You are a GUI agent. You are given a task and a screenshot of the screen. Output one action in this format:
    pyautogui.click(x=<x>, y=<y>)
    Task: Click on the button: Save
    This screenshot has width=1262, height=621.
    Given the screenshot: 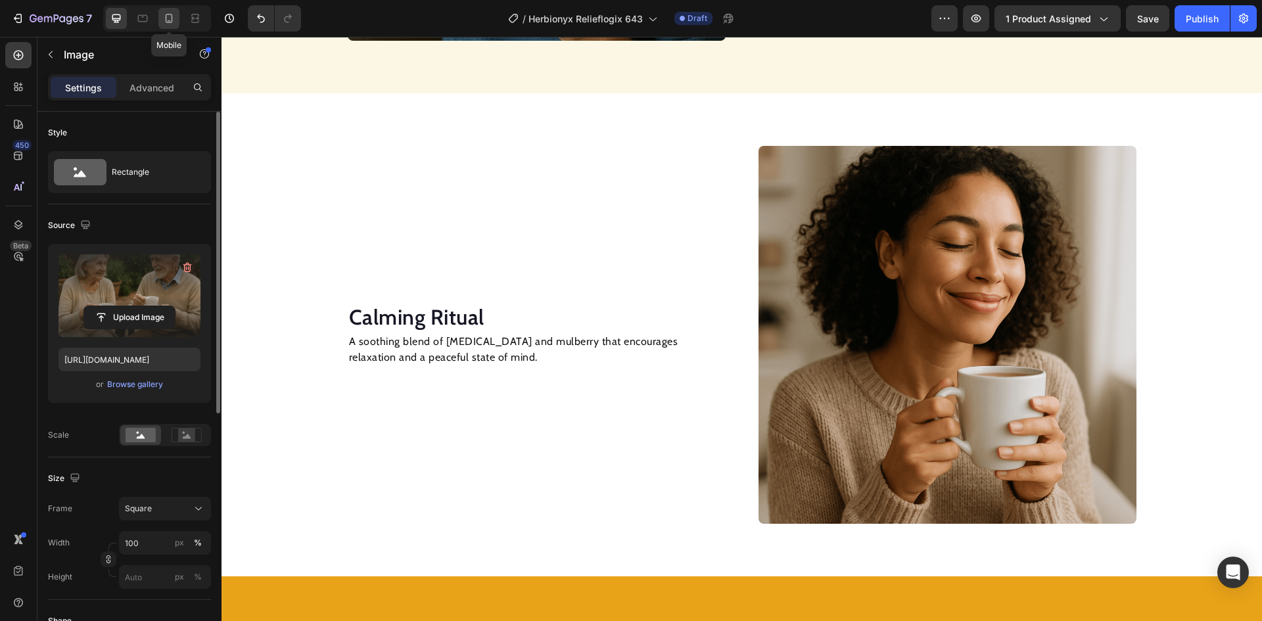 What is the action you would take?
    pyautogui.click(x=1148, y=18)
    